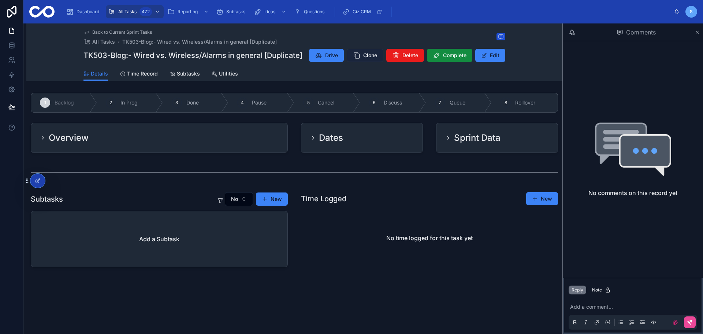  What do you see at coordinates (243, 103) in the screenshot?
I see `span: 4` at bounding box center [243, 103].